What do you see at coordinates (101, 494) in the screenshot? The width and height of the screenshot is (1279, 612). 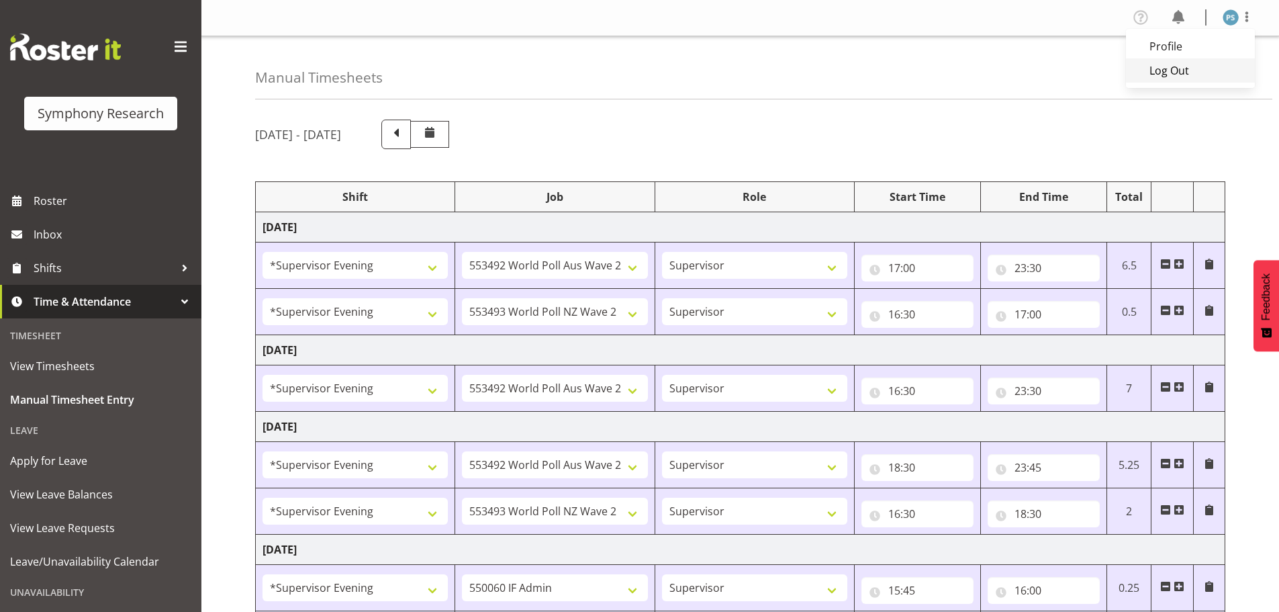 I see `span: View Leave Balances` at bounding box center [101, 494].